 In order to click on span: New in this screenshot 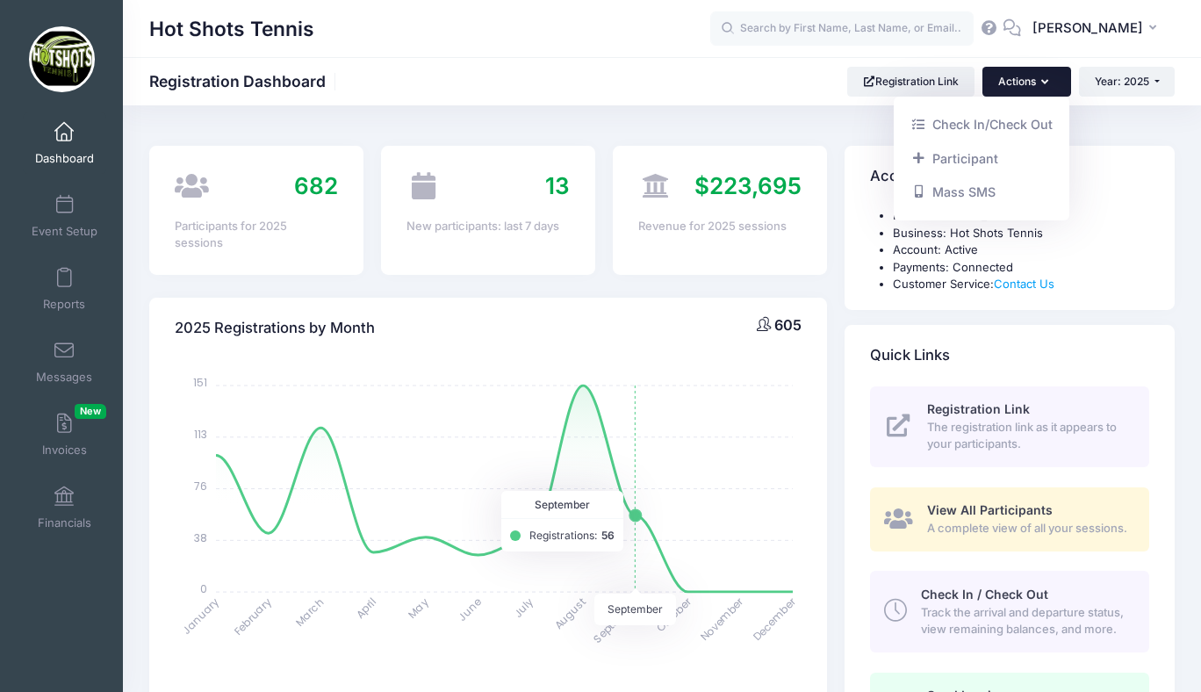, I will do `click(90, 411)`.